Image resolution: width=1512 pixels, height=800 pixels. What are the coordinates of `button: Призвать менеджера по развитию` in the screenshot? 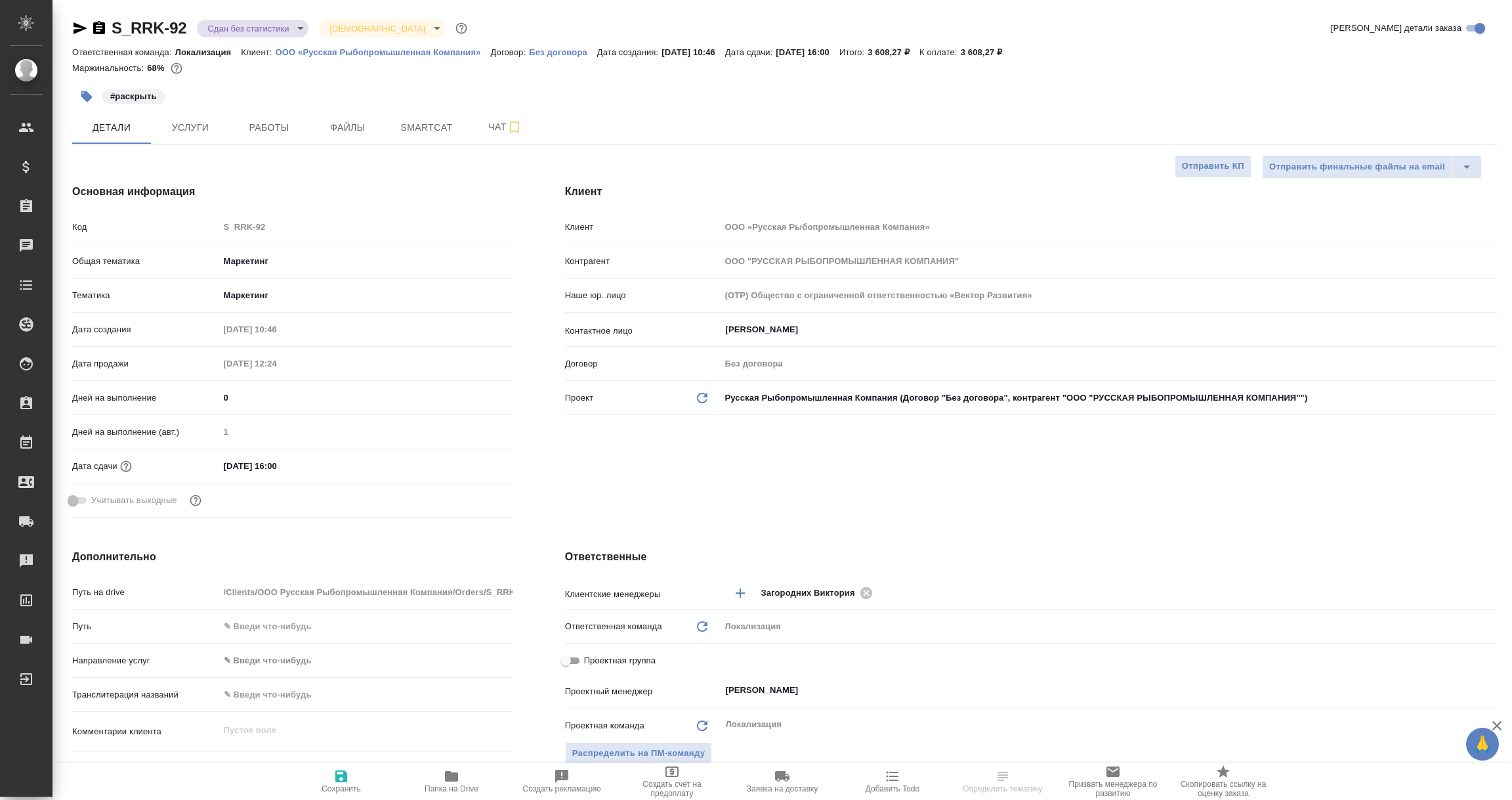 It's located at (1113, 781).